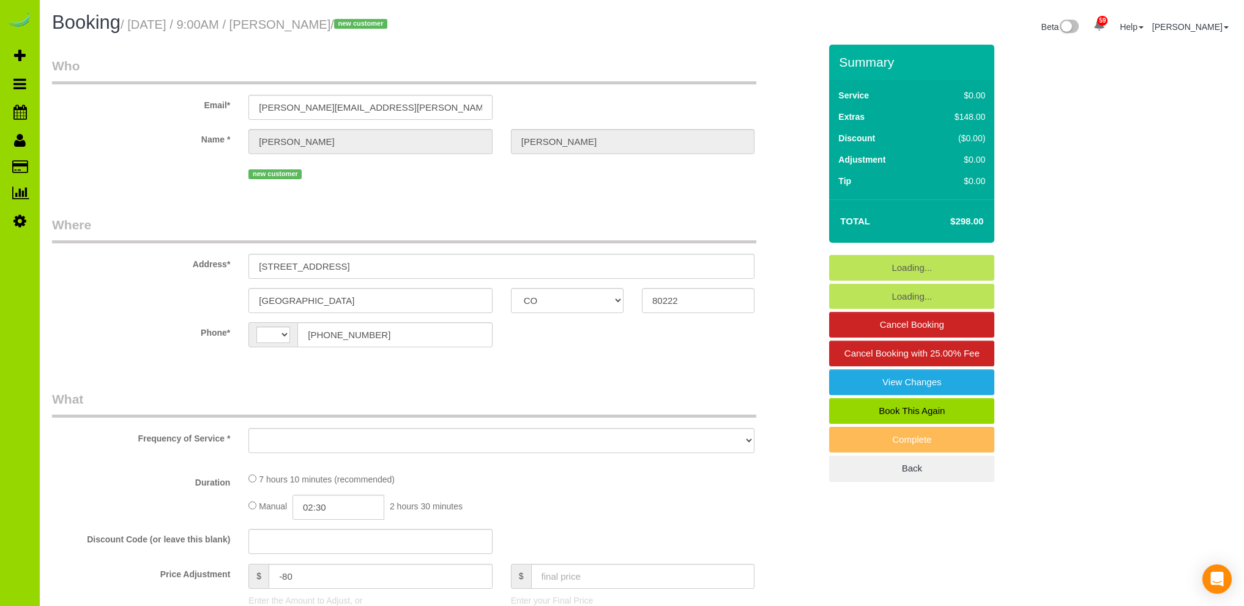 This screenshot has height=606, width=1244. What do you see at coordinates (957, 138) in the screenshot?
I see `div: ($0.00)` at bounding box center [957, 138].